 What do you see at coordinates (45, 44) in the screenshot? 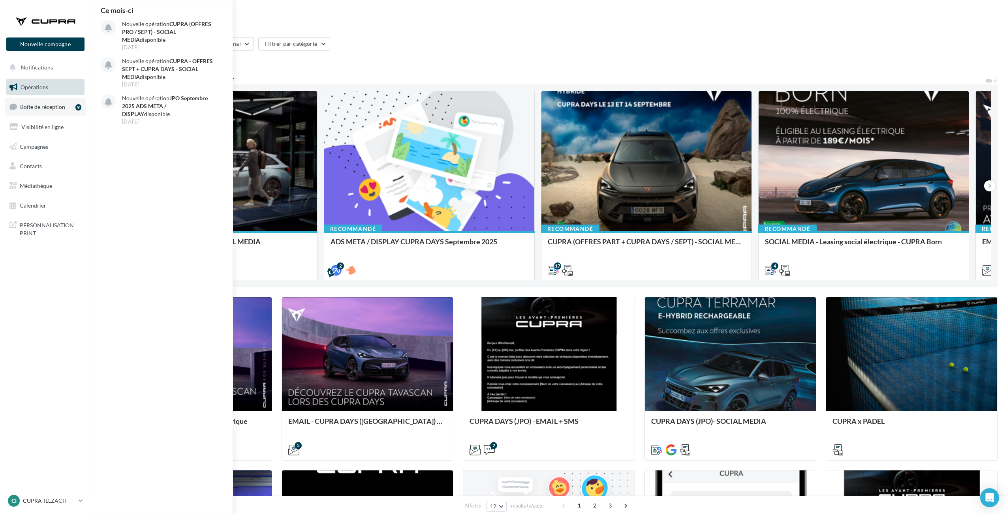
I see `button: Nouvelle campagne` at bounding box center [45, 44].